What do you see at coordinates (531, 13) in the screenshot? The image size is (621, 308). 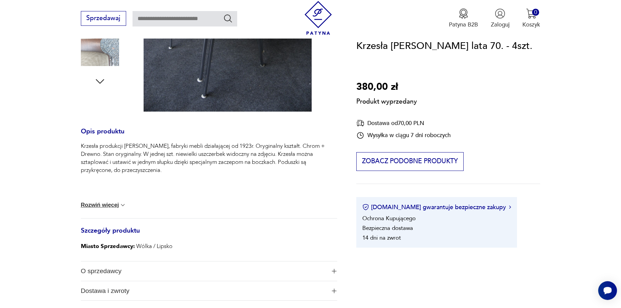 I see `img: Ikona koszyka` at bounding box center [531, 13].